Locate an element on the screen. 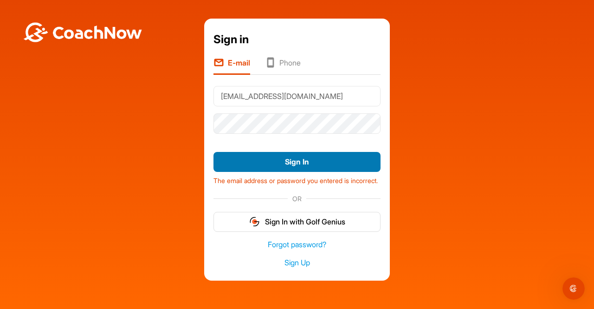  div: Sign in is located at coordinates (297, 39).